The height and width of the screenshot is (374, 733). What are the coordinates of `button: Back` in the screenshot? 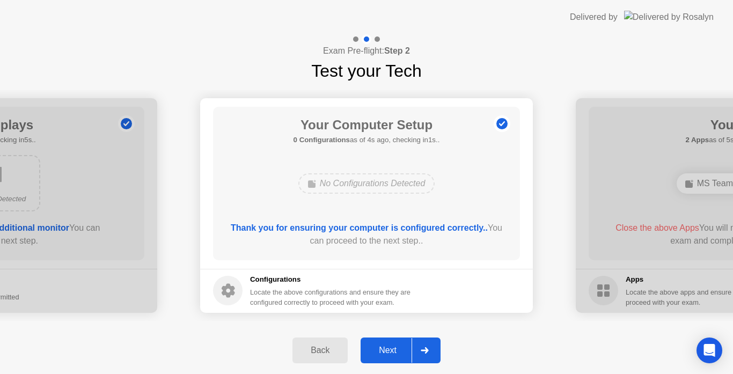 It's located at (320, 351).